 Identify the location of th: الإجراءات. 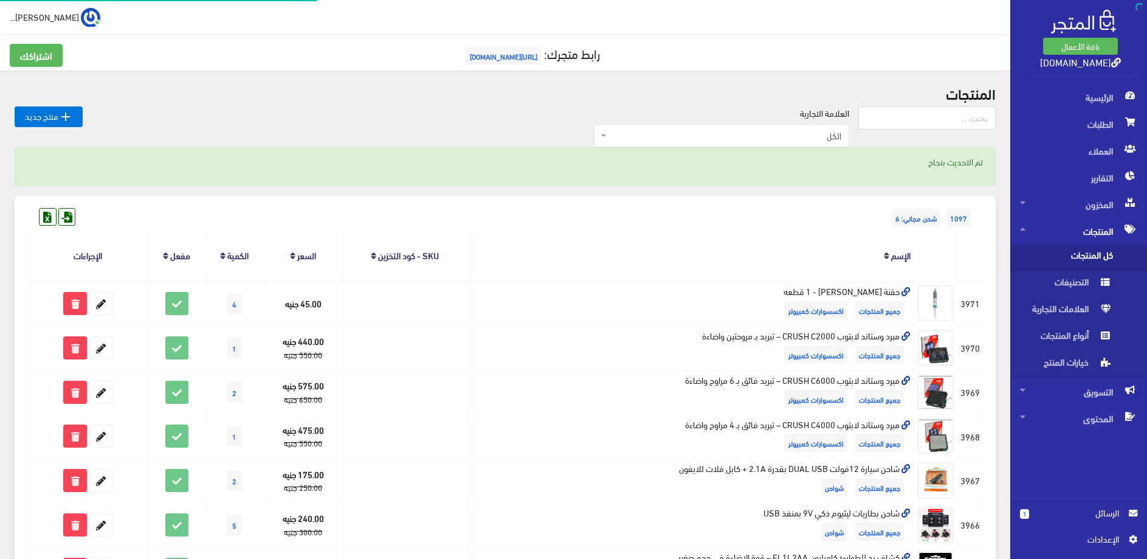
(88, 255).